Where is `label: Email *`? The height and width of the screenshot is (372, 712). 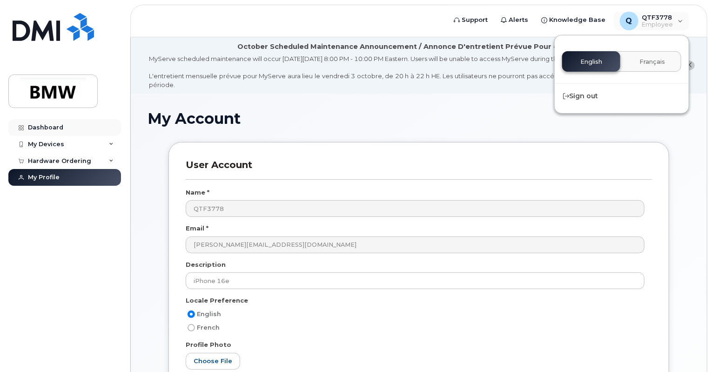
label: Email * is located at coordinates (197, 228).